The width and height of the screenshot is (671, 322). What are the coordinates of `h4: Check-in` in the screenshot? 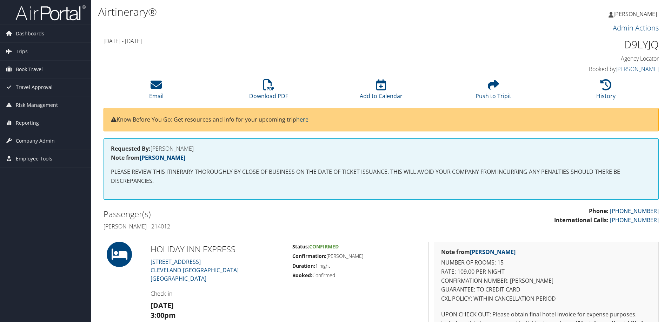 It's located at (216, 294).